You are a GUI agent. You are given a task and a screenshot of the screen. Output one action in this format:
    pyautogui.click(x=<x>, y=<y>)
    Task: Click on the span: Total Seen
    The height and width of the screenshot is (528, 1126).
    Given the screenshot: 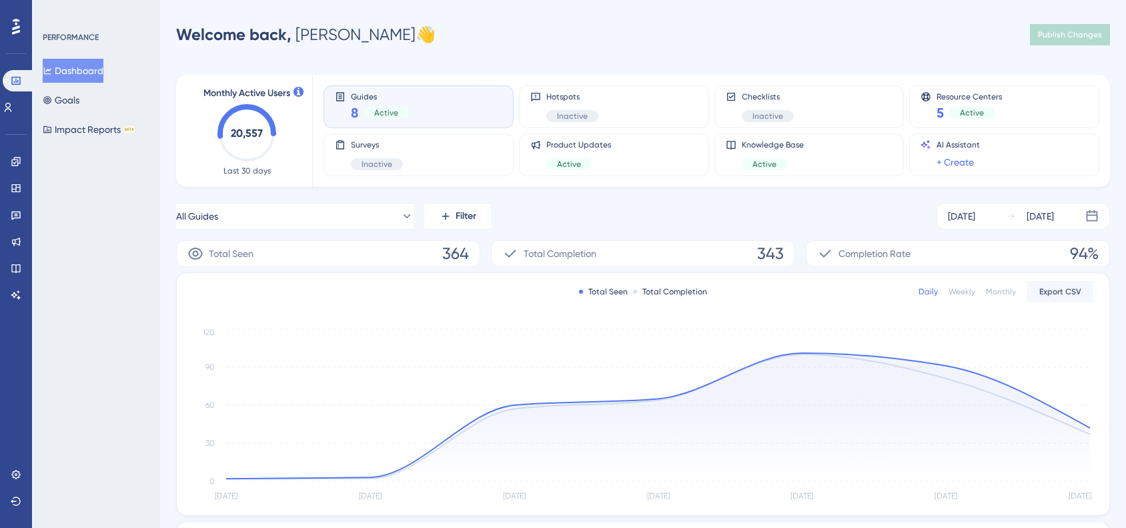 What is the action you would take?
    pyautogui.click(x=231, y=254)
    